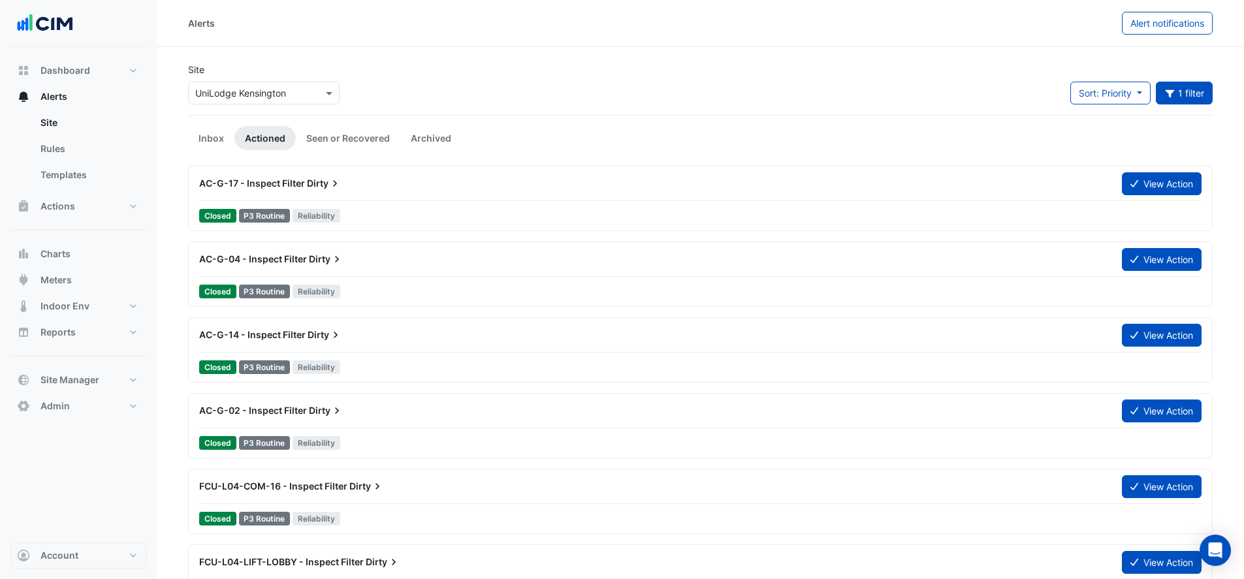  What do you see at coordinates (78, 332) in the screenshot?
I see `button: Reports` at bounding box center [78, 332].